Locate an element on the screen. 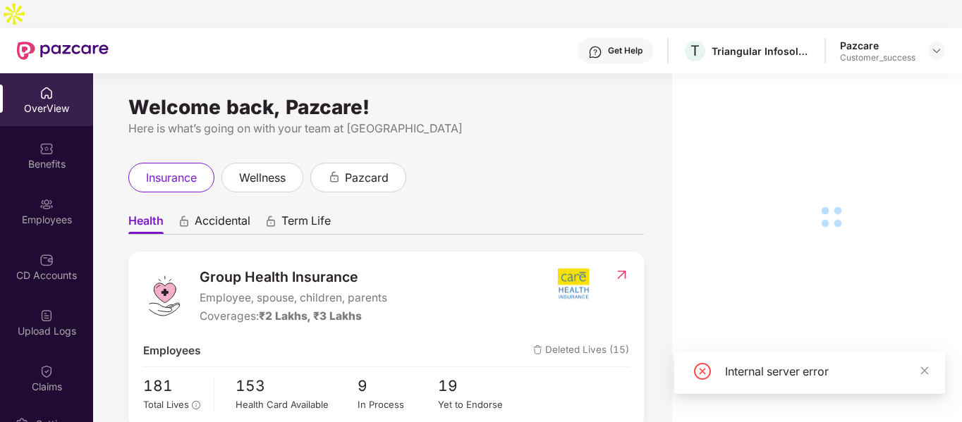 This screenshot has width=962, height=422. span: 153 is located at coordinates (296, 386).